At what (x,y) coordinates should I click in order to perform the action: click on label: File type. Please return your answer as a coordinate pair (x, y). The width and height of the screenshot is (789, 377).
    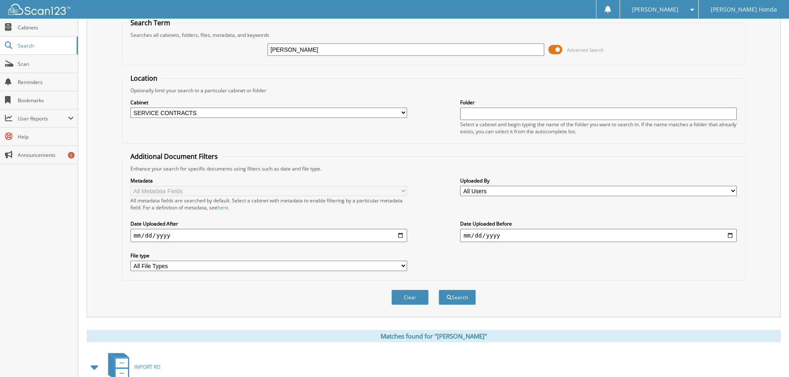
    Looking at the image, I should click on (269, 256).